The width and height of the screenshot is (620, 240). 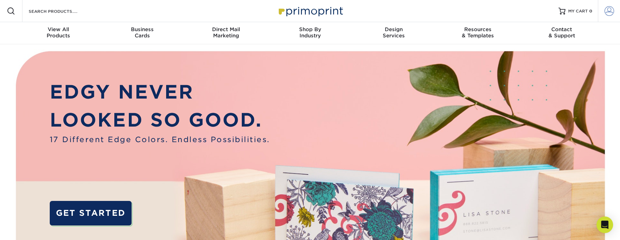 I want to click on div: Cards, so click(x=142, y=32).